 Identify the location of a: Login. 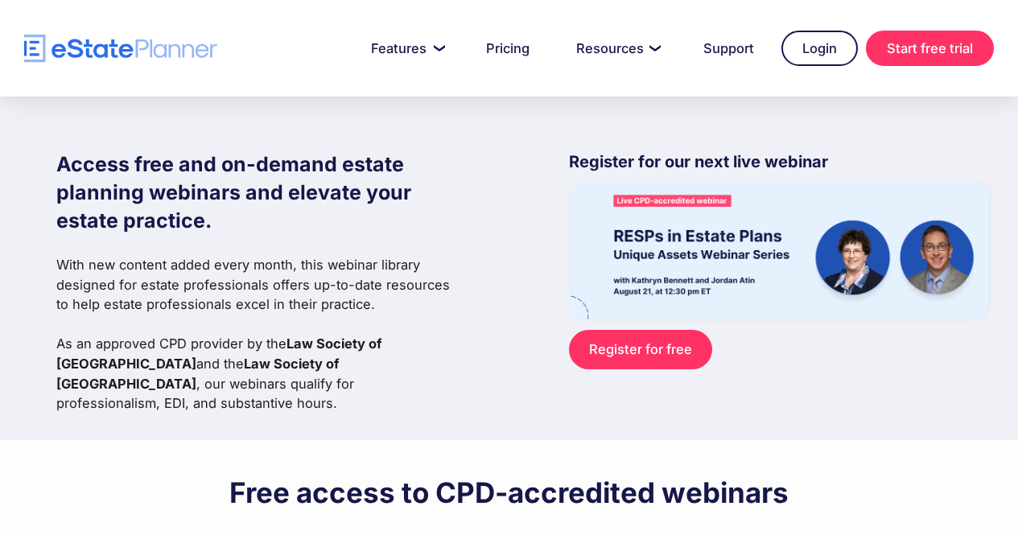
(819, 48).